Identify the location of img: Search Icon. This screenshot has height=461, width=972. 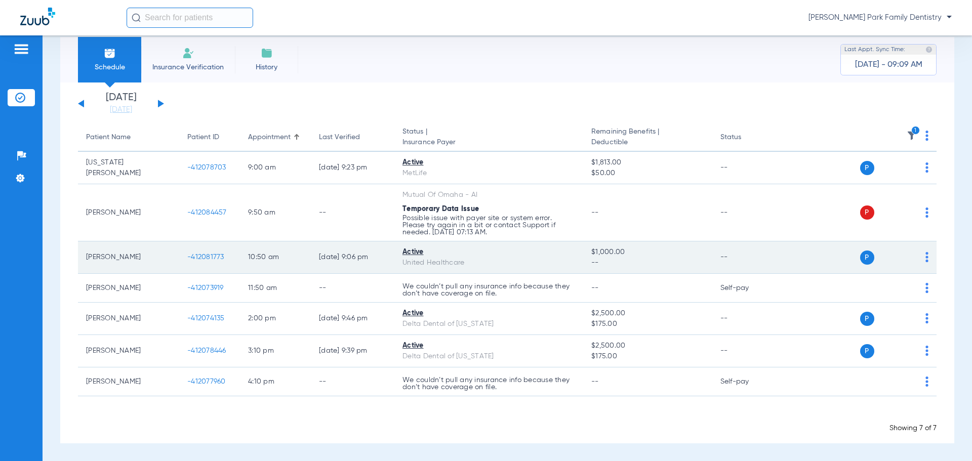
(136, 18).